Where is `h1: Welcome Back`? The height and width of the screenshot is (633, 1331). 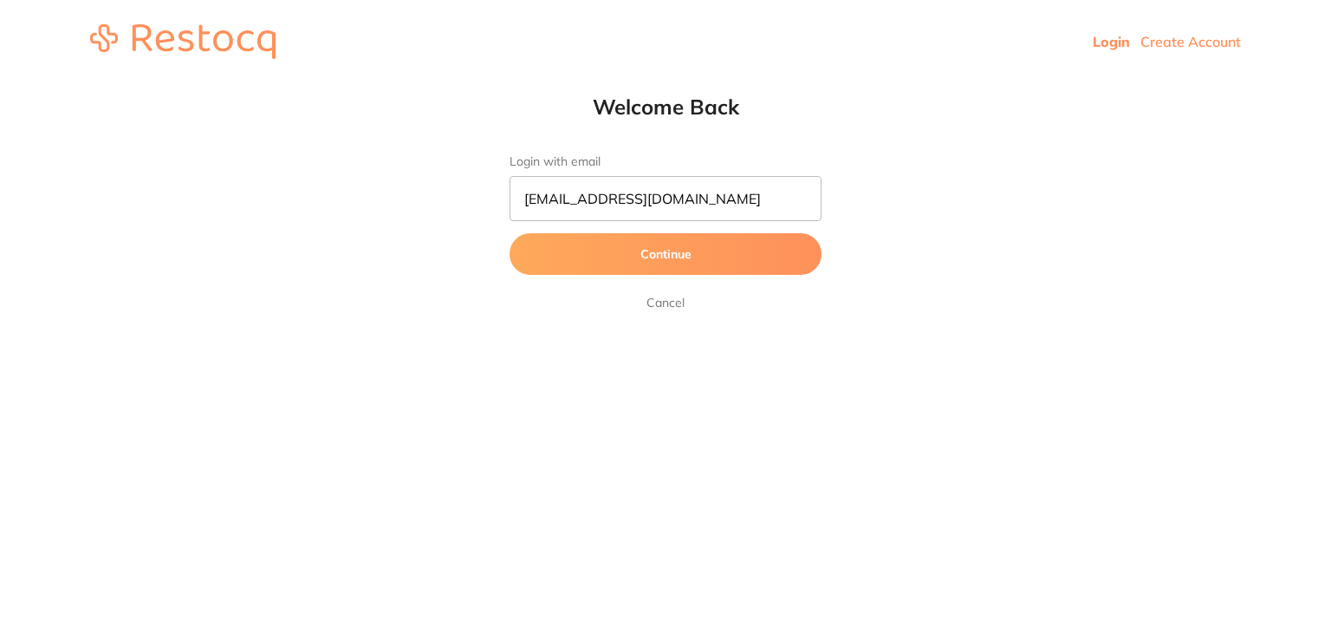
h1: Welcome Back is located at coordinates (665, 107).